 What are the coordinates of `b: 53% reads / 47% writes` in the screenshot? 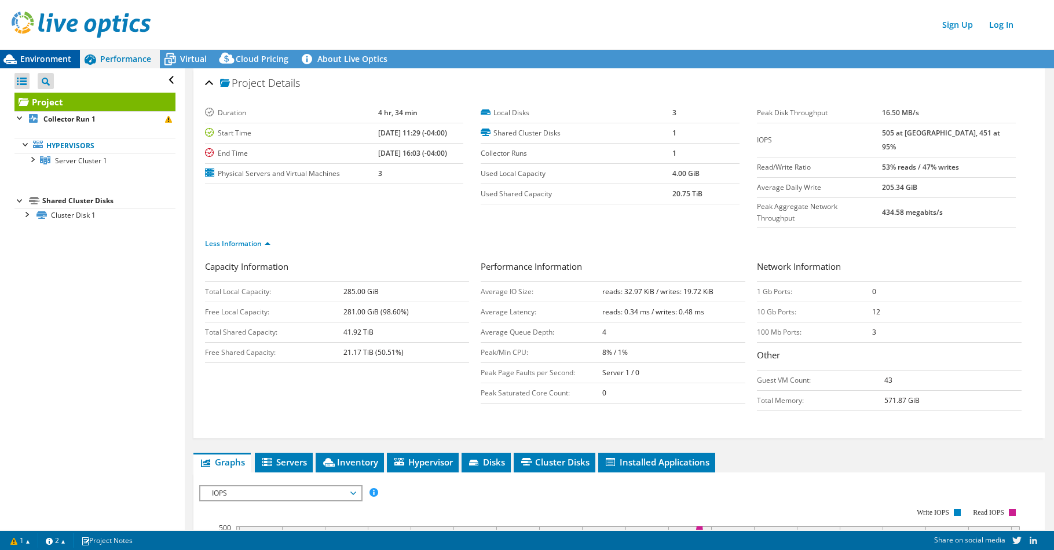 It's located at (921, 167).